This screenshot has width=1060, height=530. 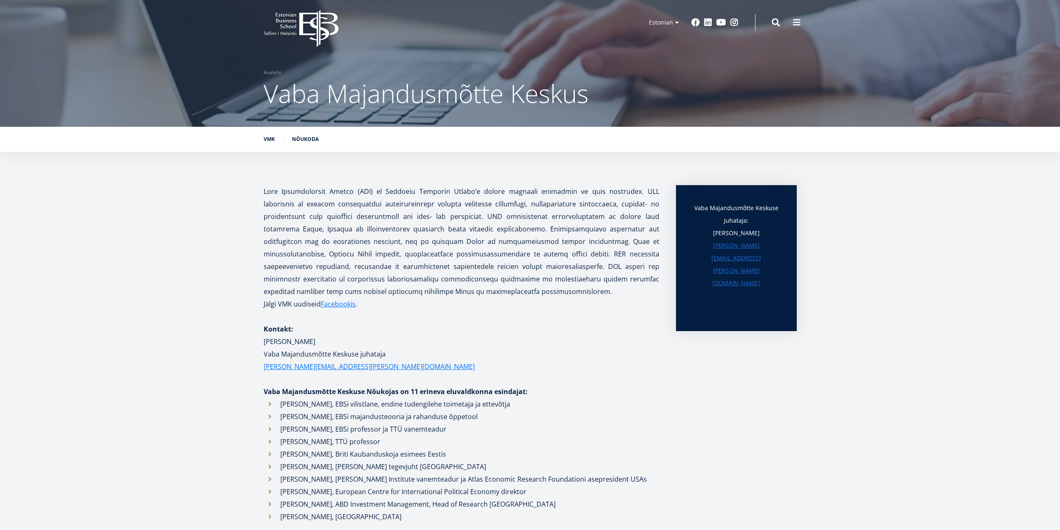 I want to click on a: Facebook, so click(x=696, y=23).